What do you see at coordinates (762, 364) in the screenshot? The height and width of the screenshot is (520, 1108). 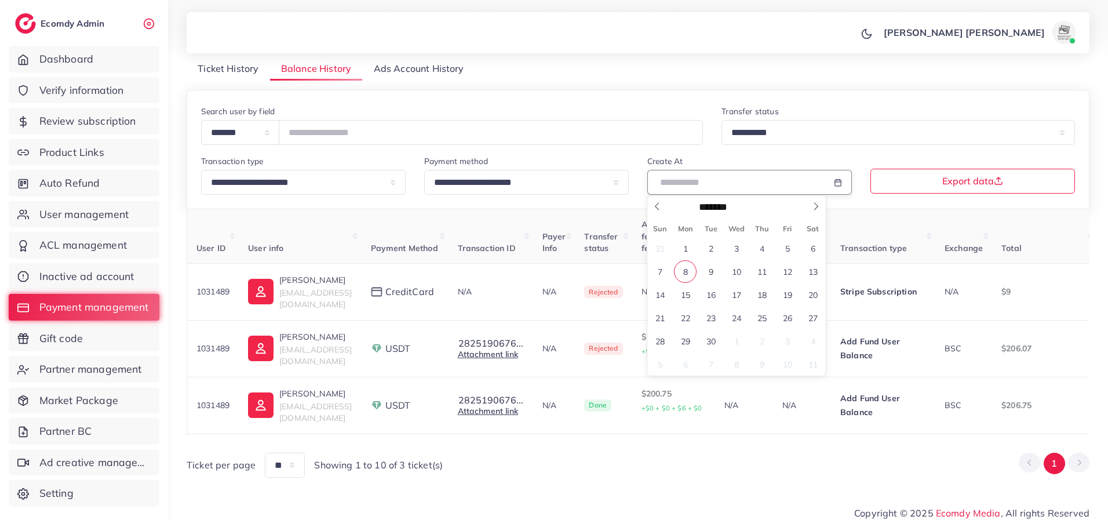 I see `span: October 9, 2025` at bounding box center [762, 364].